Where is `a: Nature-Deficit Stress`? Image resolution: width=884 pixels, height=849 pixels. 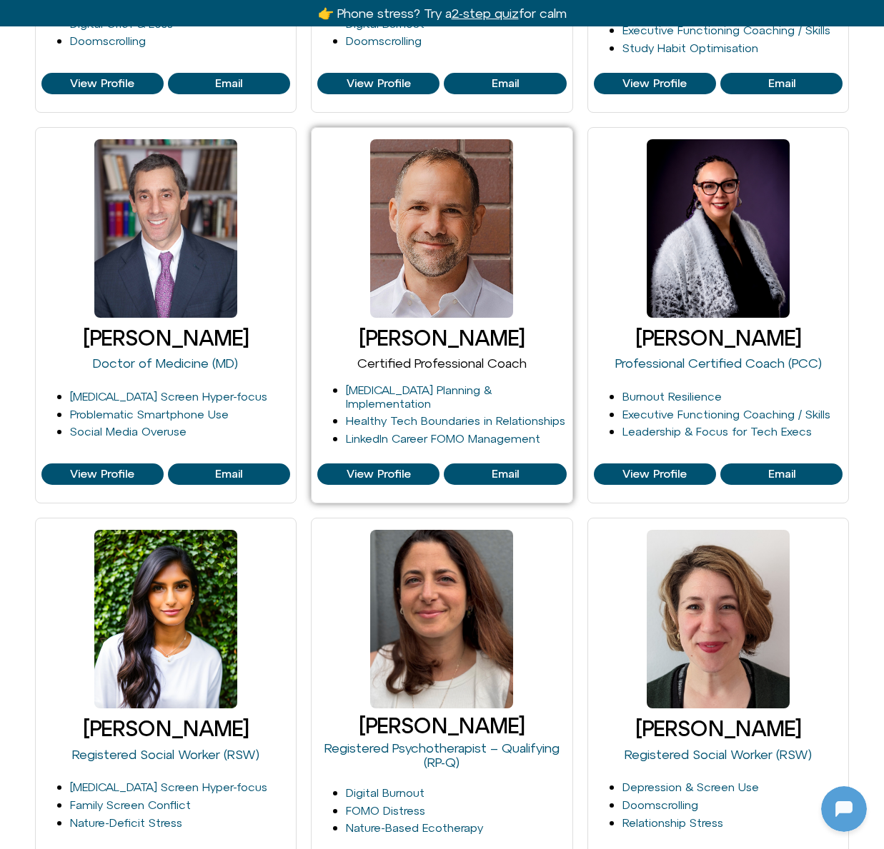 a: Nature-Deficit Stress is located at coordinates (126, 823).